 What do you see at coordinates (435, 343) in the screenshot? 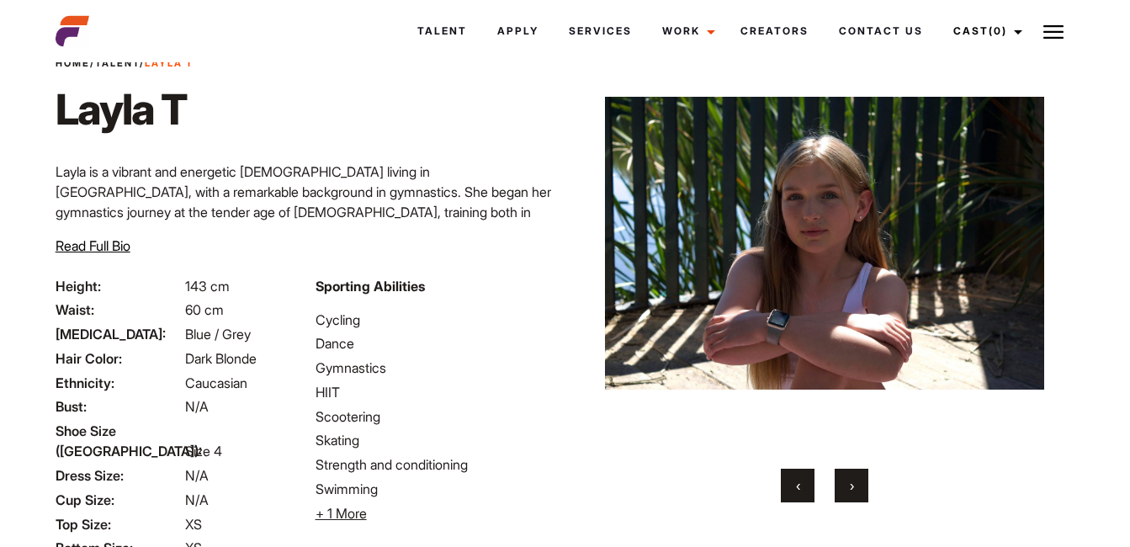
I see `li: Dance` at bounding box center [435, 343].